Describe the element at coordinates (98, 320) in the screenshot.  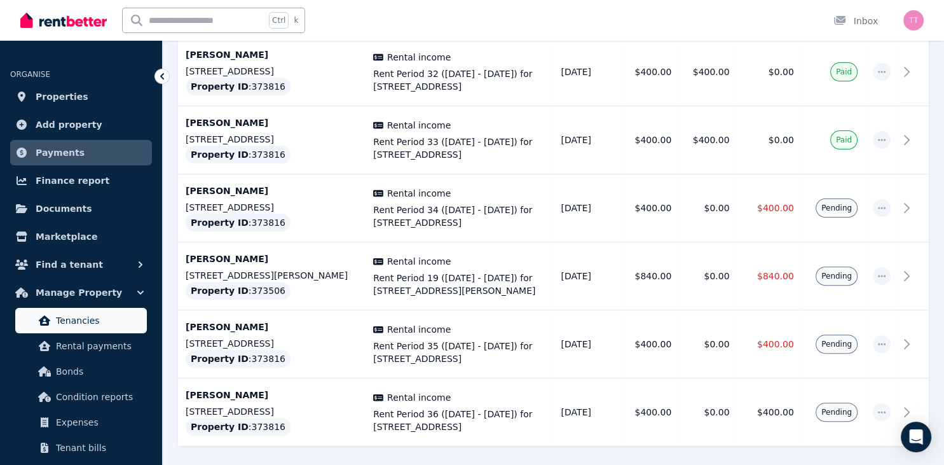
I see `span: Tenancies` at that location.